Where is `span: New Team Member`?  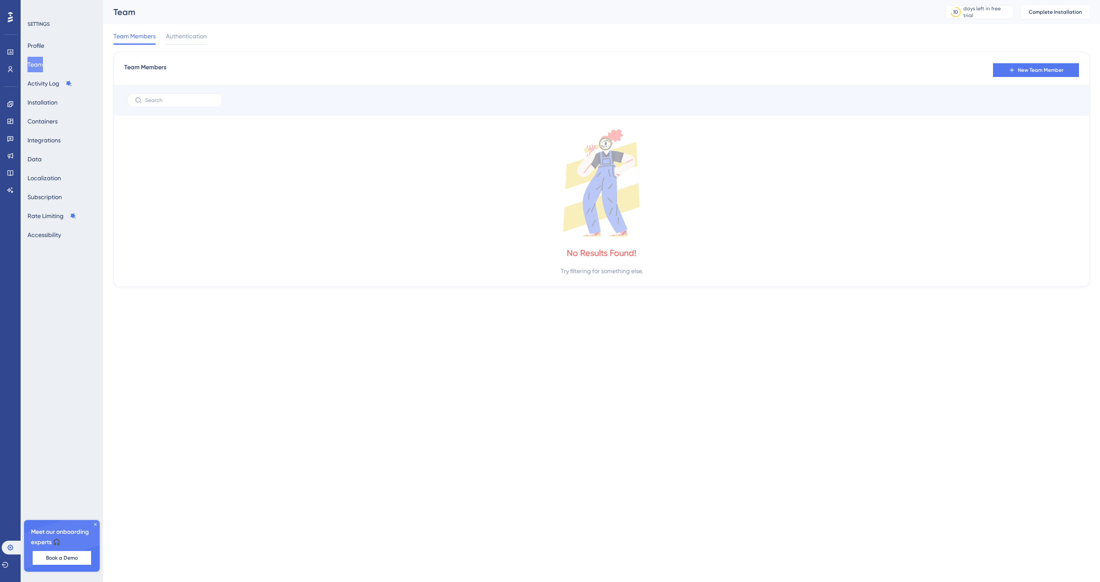 span: New Team Member is located at coordinates (1041, 70).